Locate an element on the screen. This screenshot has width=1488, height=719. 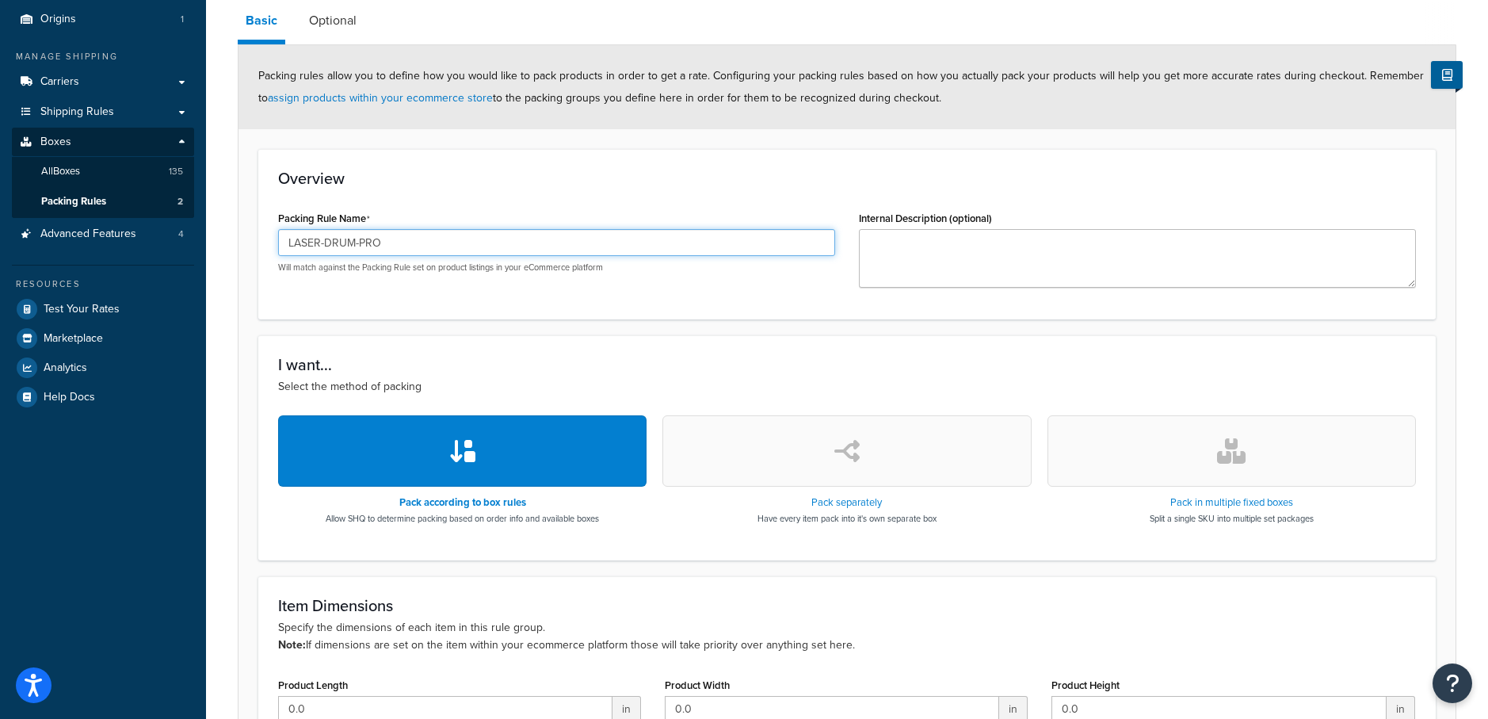
a: Packing Rules2 is located at coordinates (103, 201).